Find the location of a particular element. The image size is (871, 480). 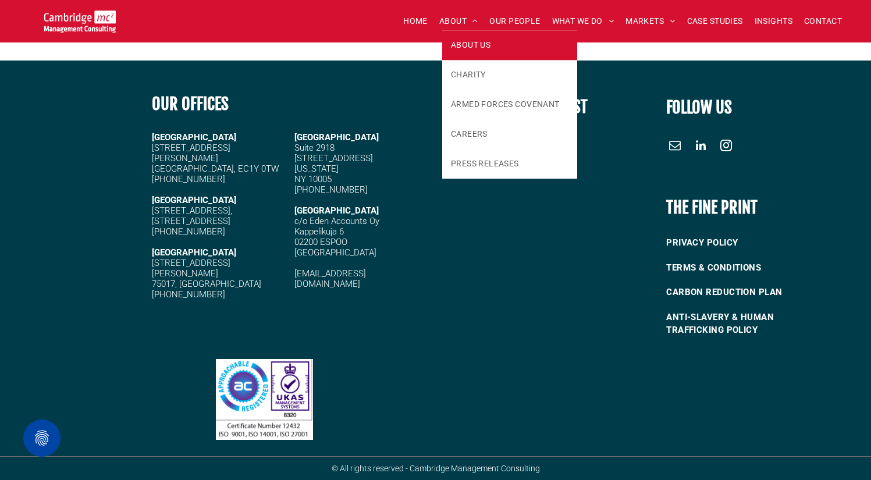

a: CAREERS is located at coordinates (510, 134).